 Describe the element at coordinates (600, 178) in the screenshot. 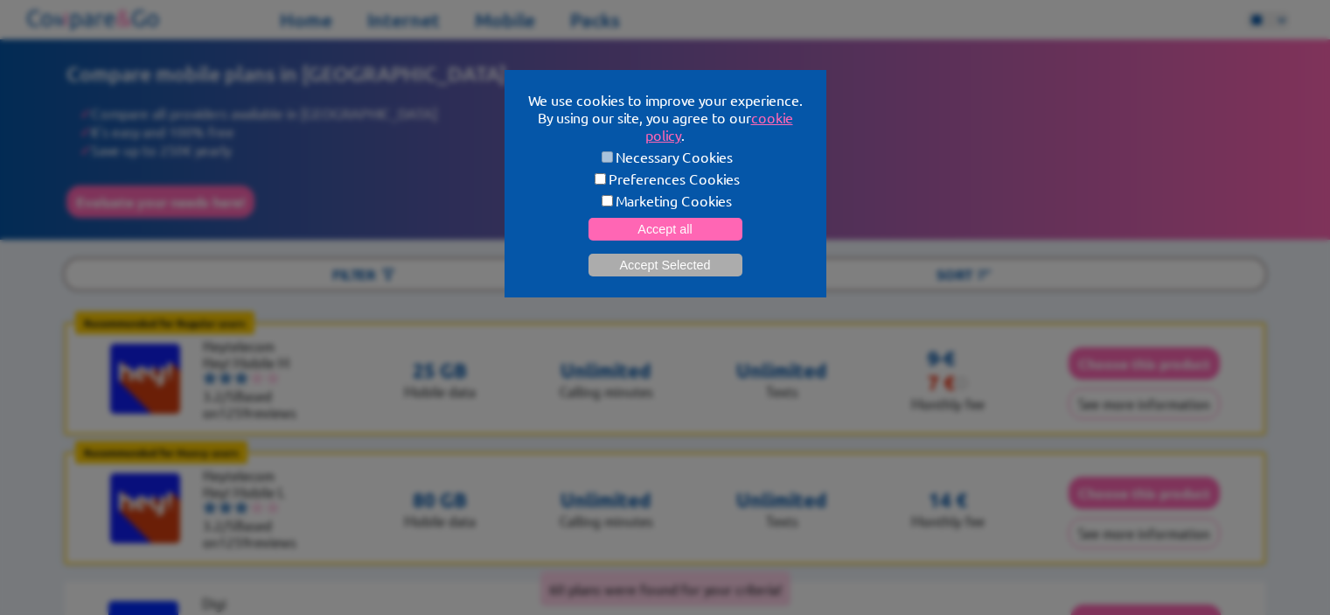

I see `input: Preferences Cookies` at that location.